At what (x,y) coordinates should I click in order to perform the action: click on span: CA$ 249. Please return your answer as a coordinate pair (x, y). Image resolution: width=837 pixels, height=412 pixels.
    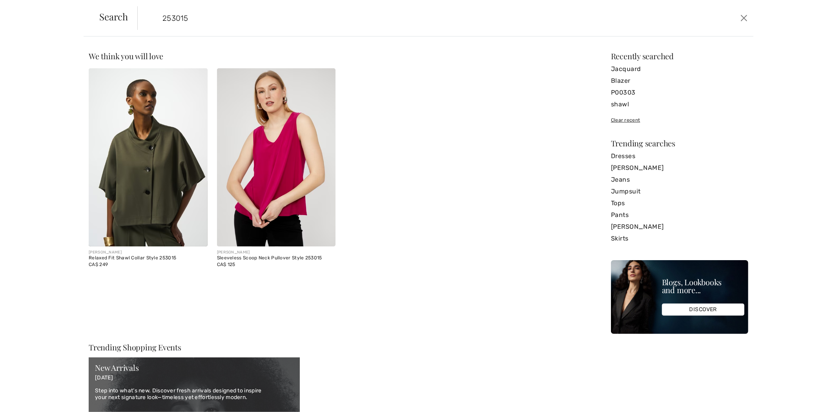
    Looking at the image, I should click on (98, 265).